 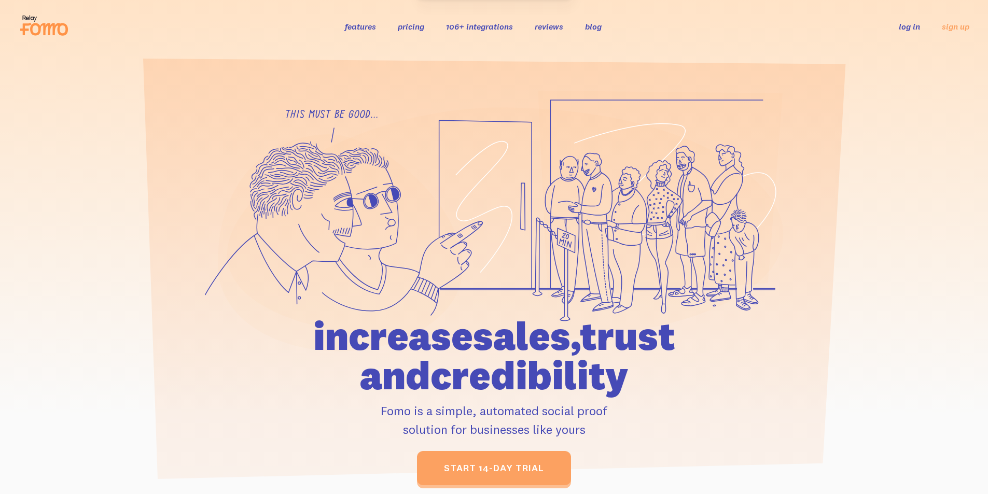 I want to click on a: log in, so click(x=909, y=26).